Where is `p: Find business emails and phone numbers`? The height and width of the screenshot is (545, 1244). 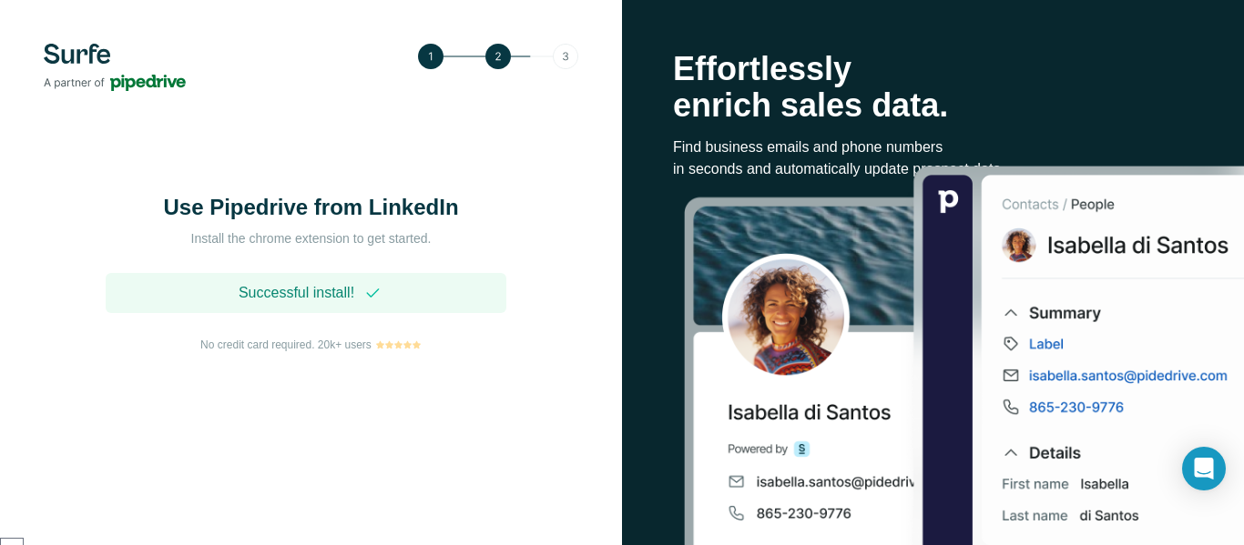 p: Find business emails and phone numbers is located at coordinates (932, 147).